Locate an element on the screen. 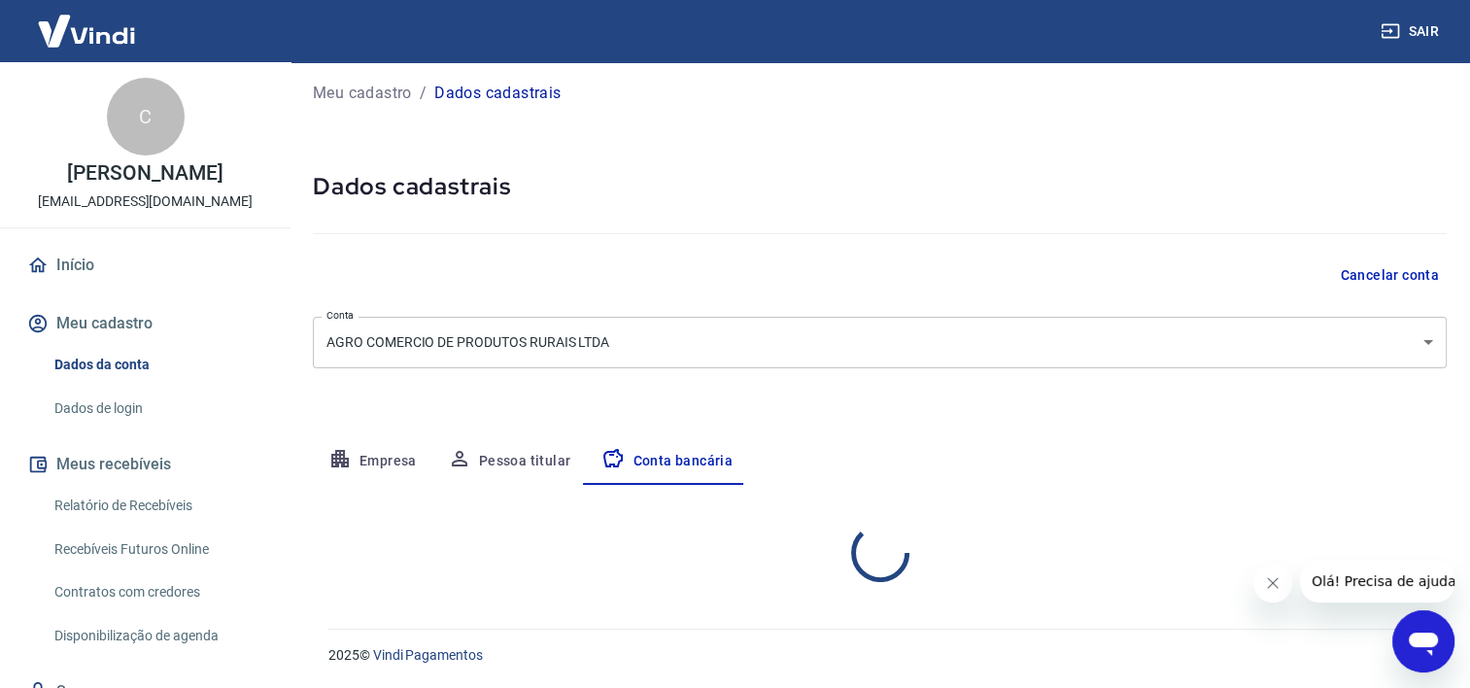  button: Empresa is located at coordinates (372, 461).